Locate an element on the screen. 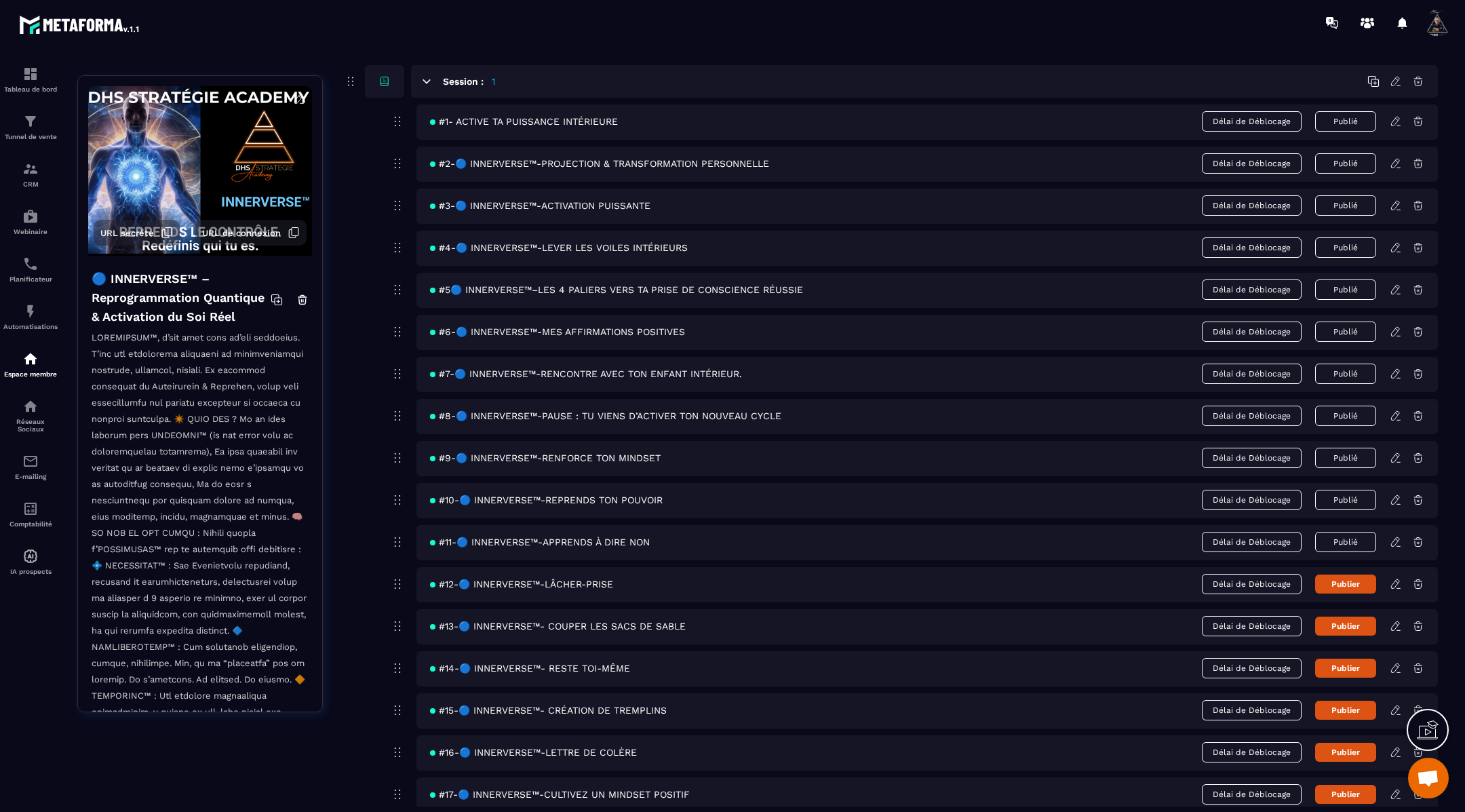 The height and width of the screenshot is (812, 1465). a: schedulerschedulerPlanificateur is located at coordinates (31, 269).